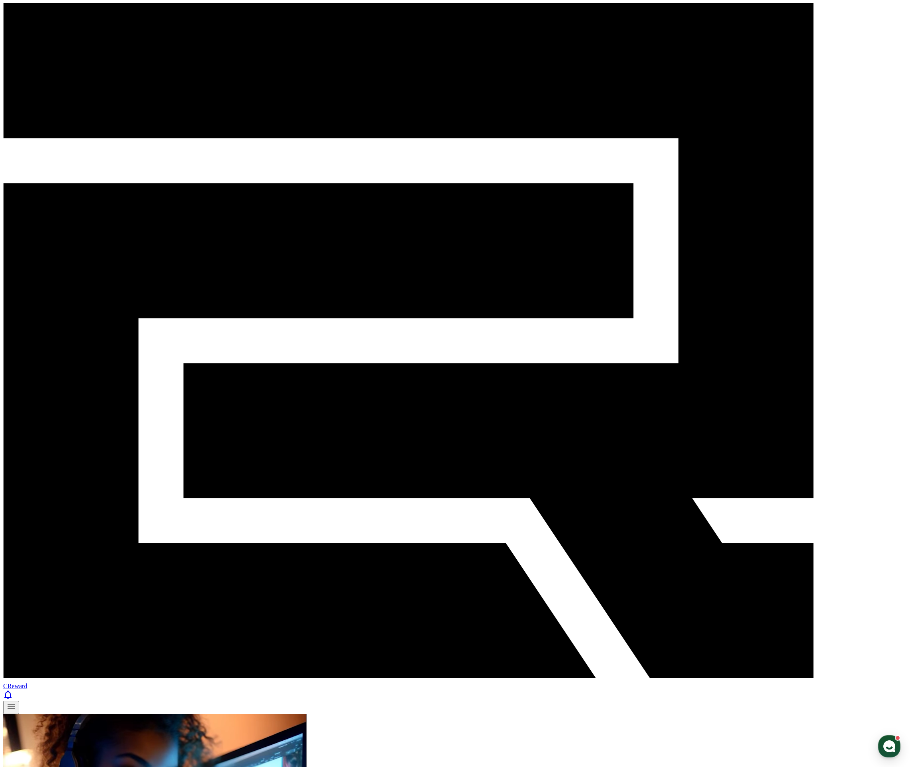 Image resolution: width=910 pixels, height=767 pixels. I want to click on a: CReward, so click(455, 682).